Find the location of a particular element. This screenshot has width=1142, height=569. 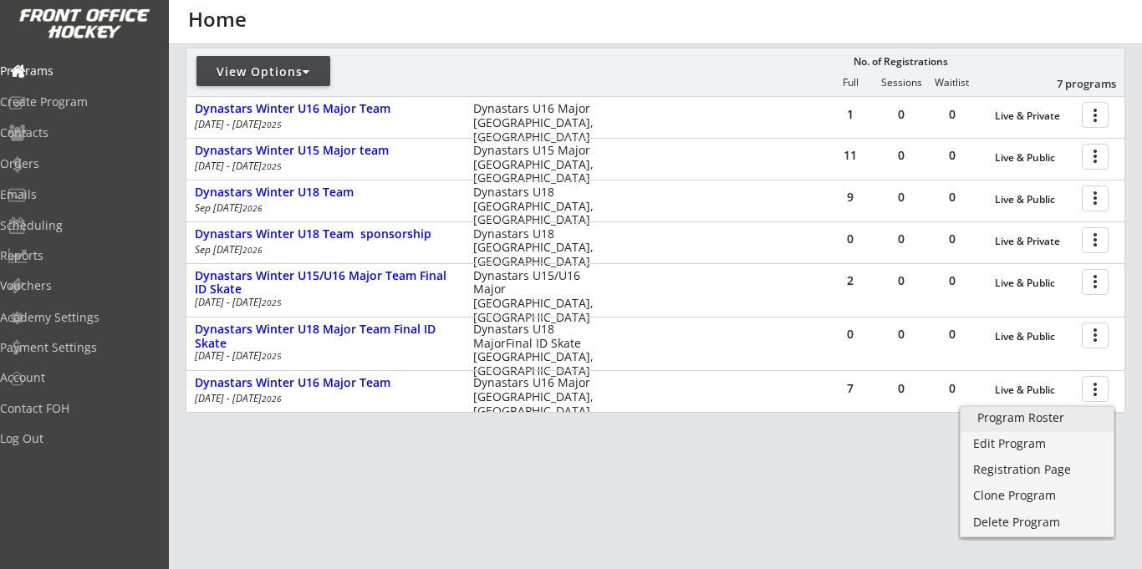

div: Delete Program is located at coordinates (1037, 523).